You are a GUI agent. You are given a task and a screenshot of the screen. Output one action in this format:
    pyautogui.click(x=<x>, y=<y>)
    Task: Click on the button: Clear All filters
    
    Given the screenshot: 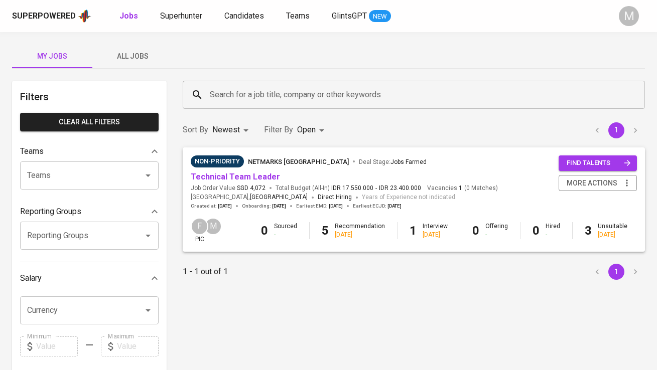 What is the action you would take?
    pyautogui.click(x=89, y=122)
    